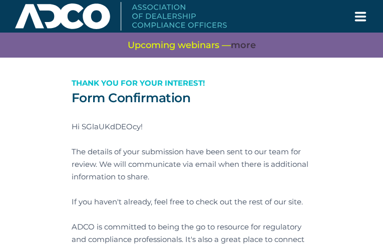 Image resolution: width=383 pixels, height=247 pixels. Describe the element at coordinates (121, 16) in the screenshot. I see `img: Association of Dealership Compliance Officers logo` at that location.